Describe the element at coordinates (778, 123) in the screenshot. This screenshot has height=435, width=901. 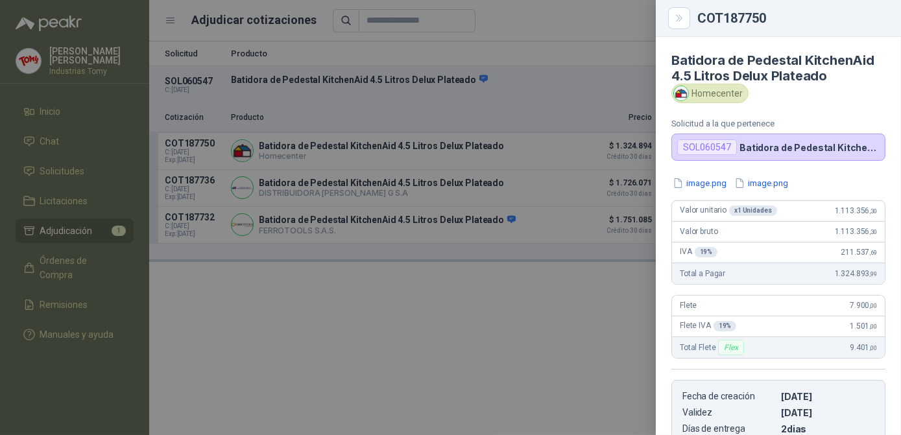
I see `p: Solicitud a la que pertenece` at that location.